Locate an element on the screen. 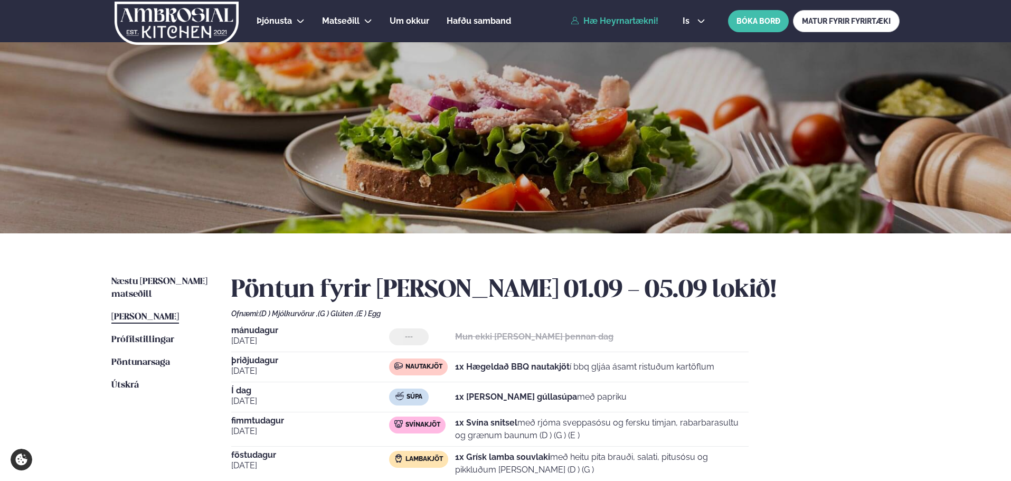 This screenshot has width=1011, height=481. a: Matseðill is located at coordinates (341, 21).